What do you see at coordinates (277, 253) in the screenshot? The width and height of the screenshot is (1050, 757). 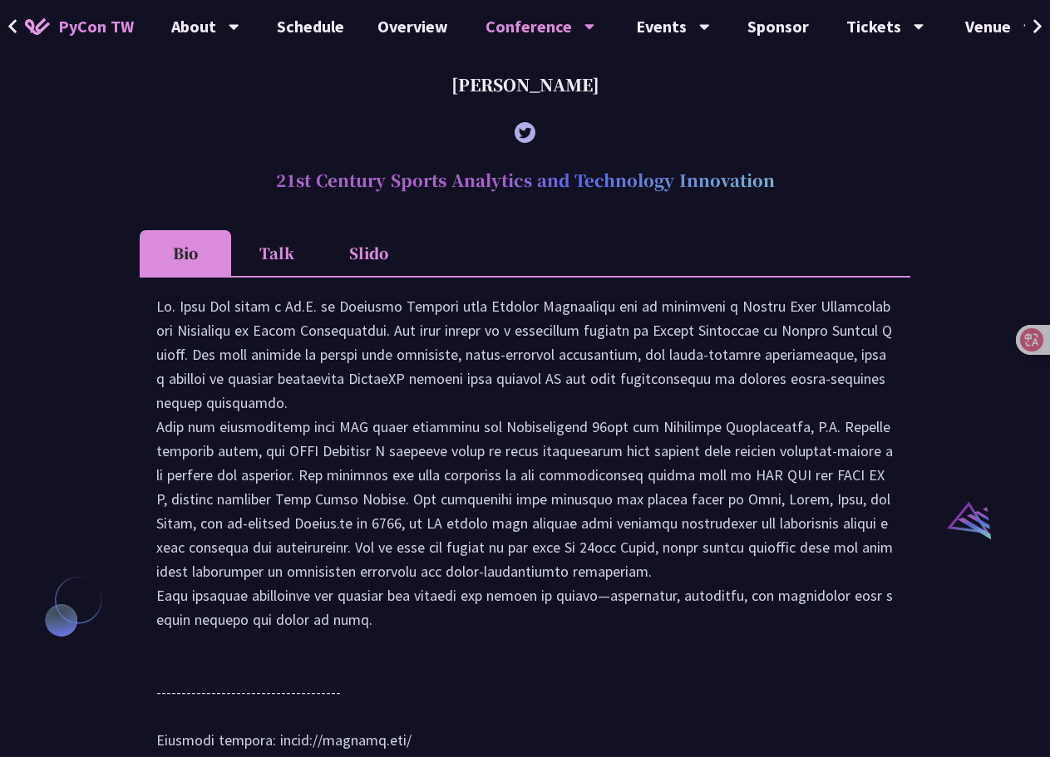 I see `li: Talk` at bounding box center [277, 253].